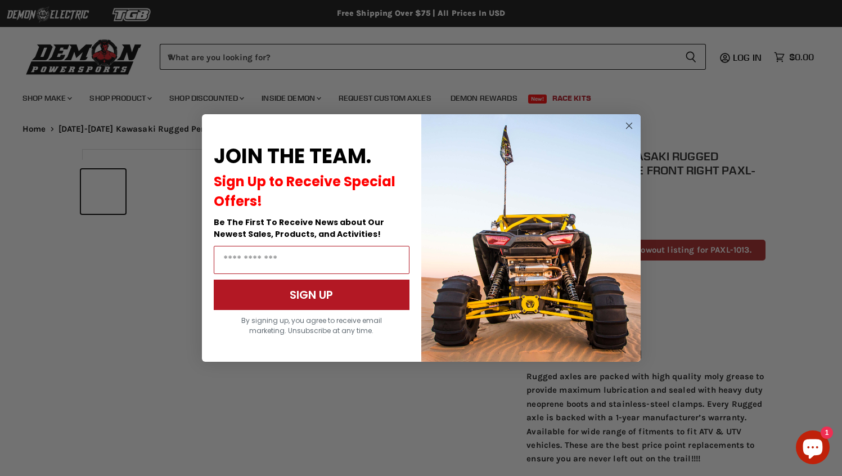 The width and height of the screenshot is (842, 476). I want to click on span: Be The First To Receive News about Our Newest Sales, Products, and Activities!, so click(299, 228).